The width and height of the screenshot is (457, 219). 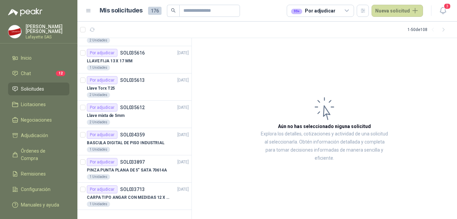 I want to click on span: search, so click(x=173, y=10).